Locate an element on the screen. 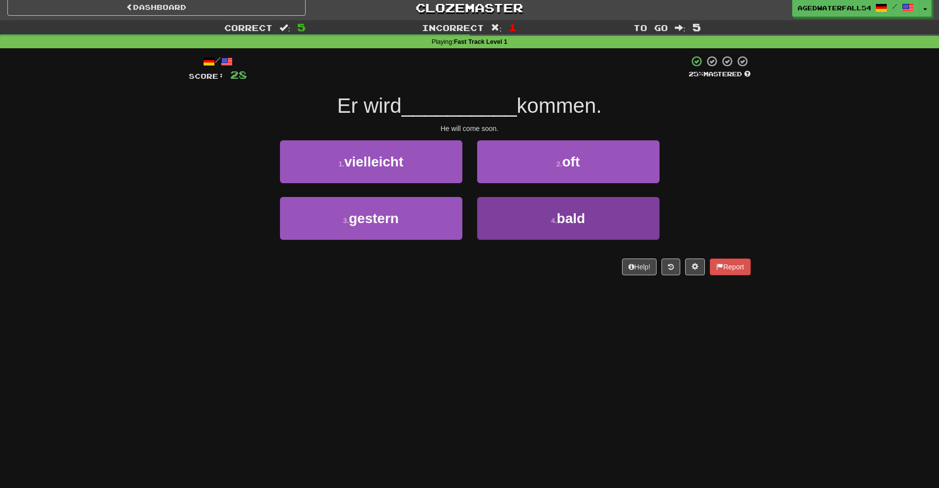  button: 1.vielleicht is located at coordinates (371, 162).